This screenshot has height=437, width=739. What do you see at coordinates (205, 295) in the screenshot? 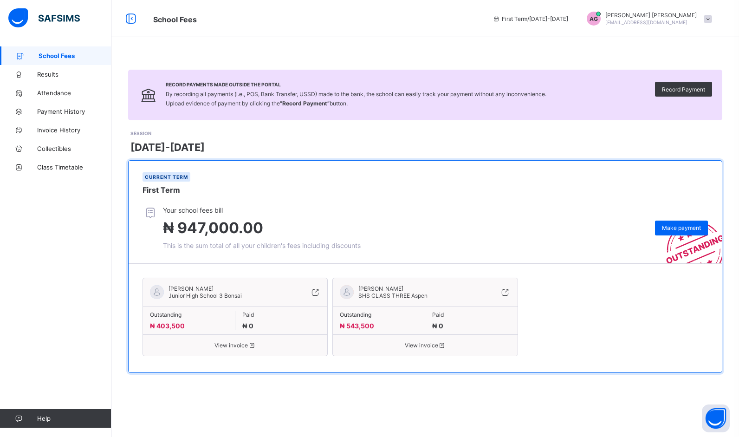
I see `span: Junior High School 3 Bonsai` at bounding box center [205, 295].